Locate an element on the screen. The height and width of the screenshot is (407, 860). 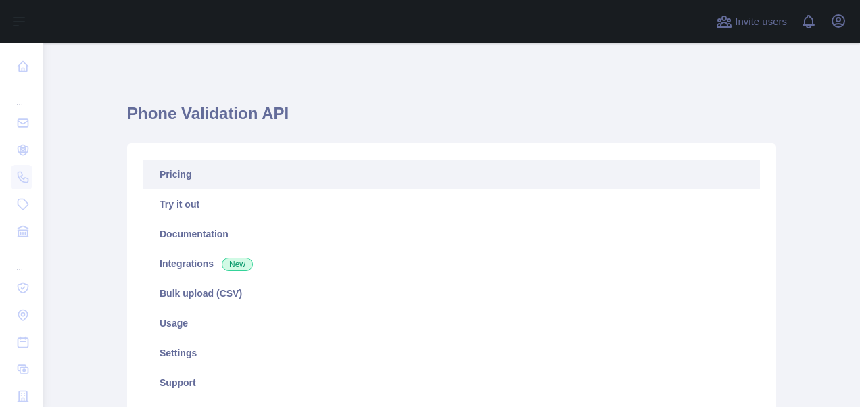
h1: Phone Validation API is located at coordinates (452, 119).